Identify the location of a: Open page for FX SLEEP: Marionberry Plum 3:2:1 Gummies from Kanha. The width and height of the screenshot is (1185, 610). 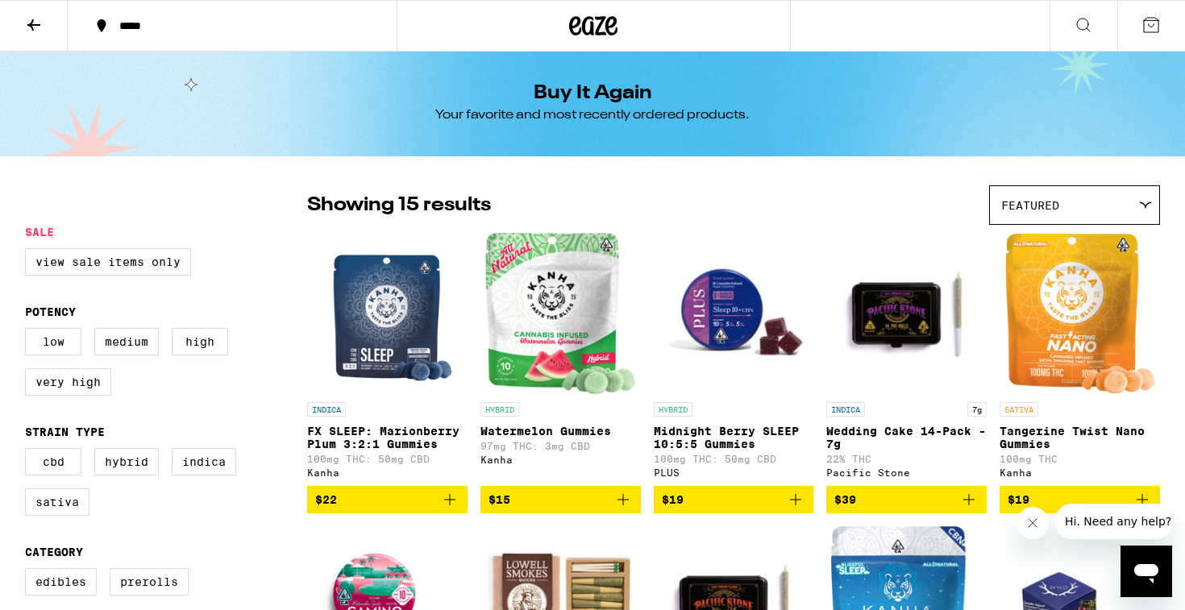
(387, 360).